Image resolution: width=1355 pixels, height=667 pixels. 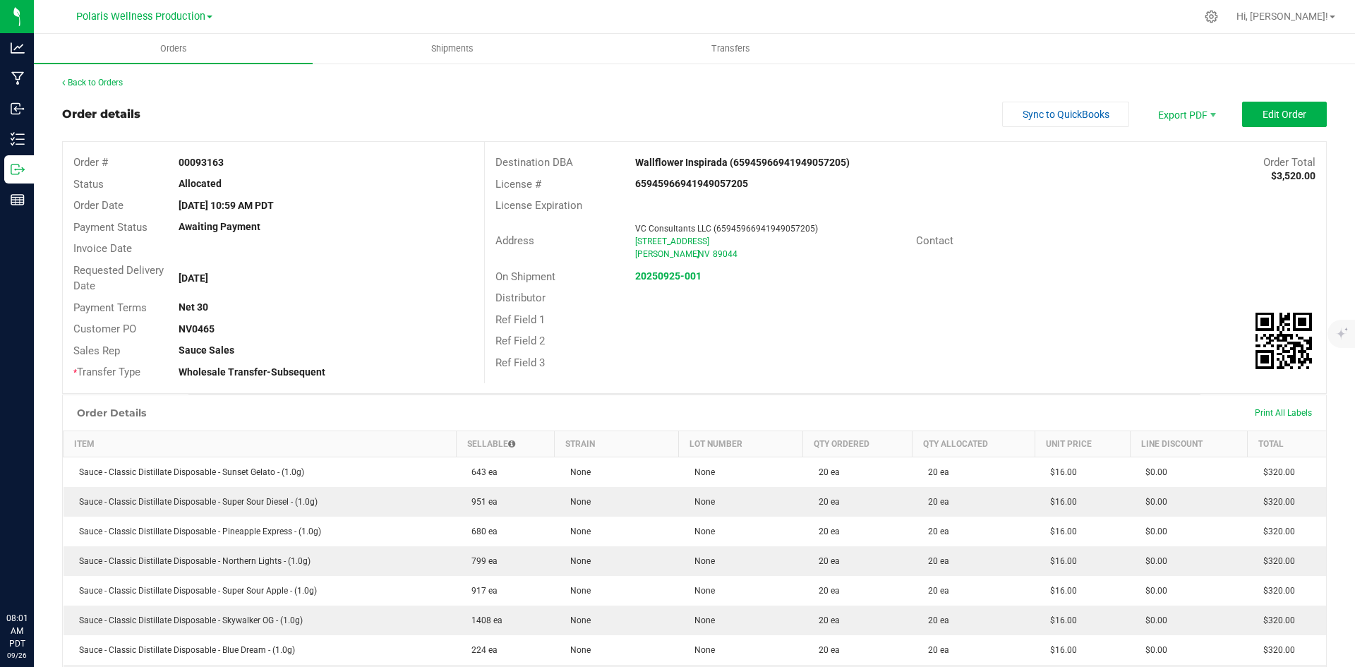 I want to click on a: 20250925-001, so click(x=668, y=276).